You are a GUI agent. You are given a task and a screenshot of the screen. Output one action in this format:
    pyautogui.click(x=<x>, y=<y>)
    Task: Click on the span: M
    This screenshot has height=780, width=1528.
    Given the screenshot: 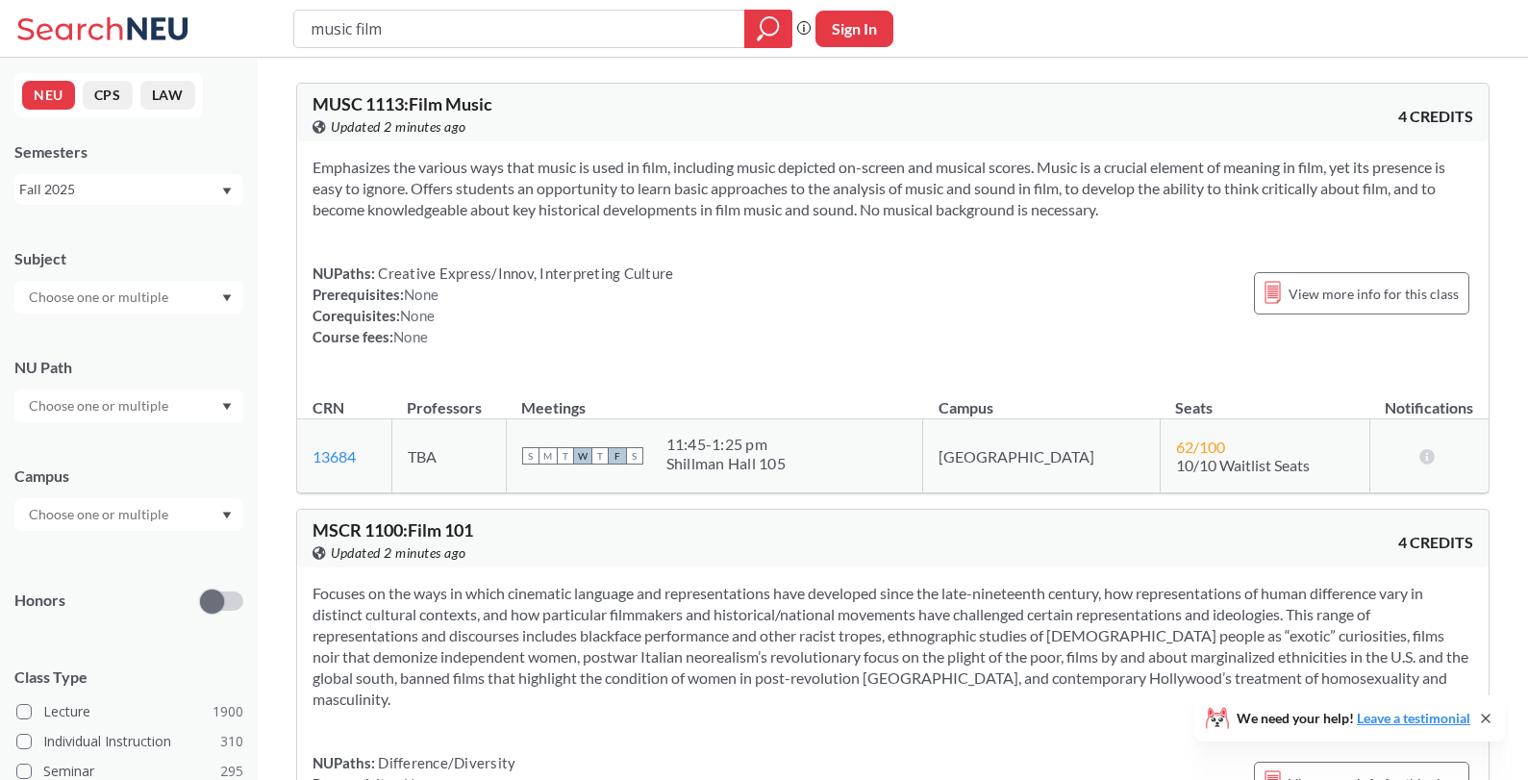 What is the action you would take?
    pyautogui.click(x=548, y=456)
    